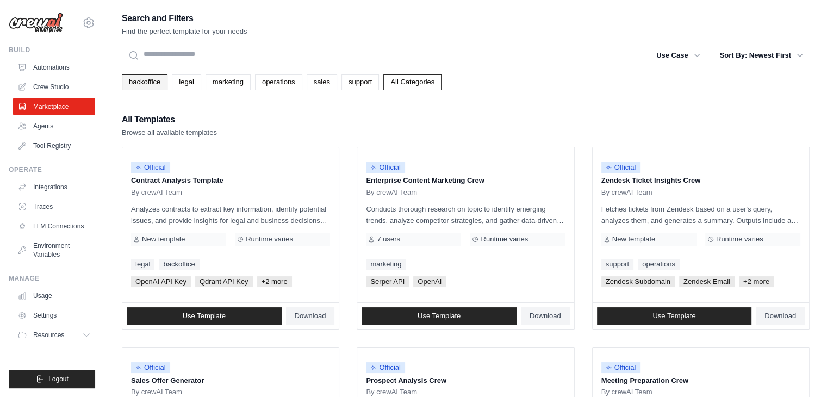 The height and width of the screenshot is (397, 827). What do you see at coordinates (52, 50) in the screenshot?
I see `div: Build` at bounding box center [52, 50].